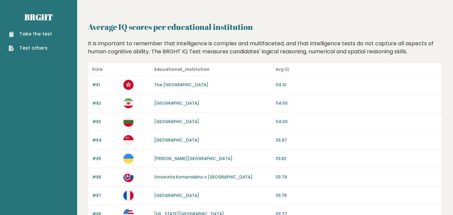 This screenshot has width=453, height=215. I want to click on p: #82, so click(106, 103).